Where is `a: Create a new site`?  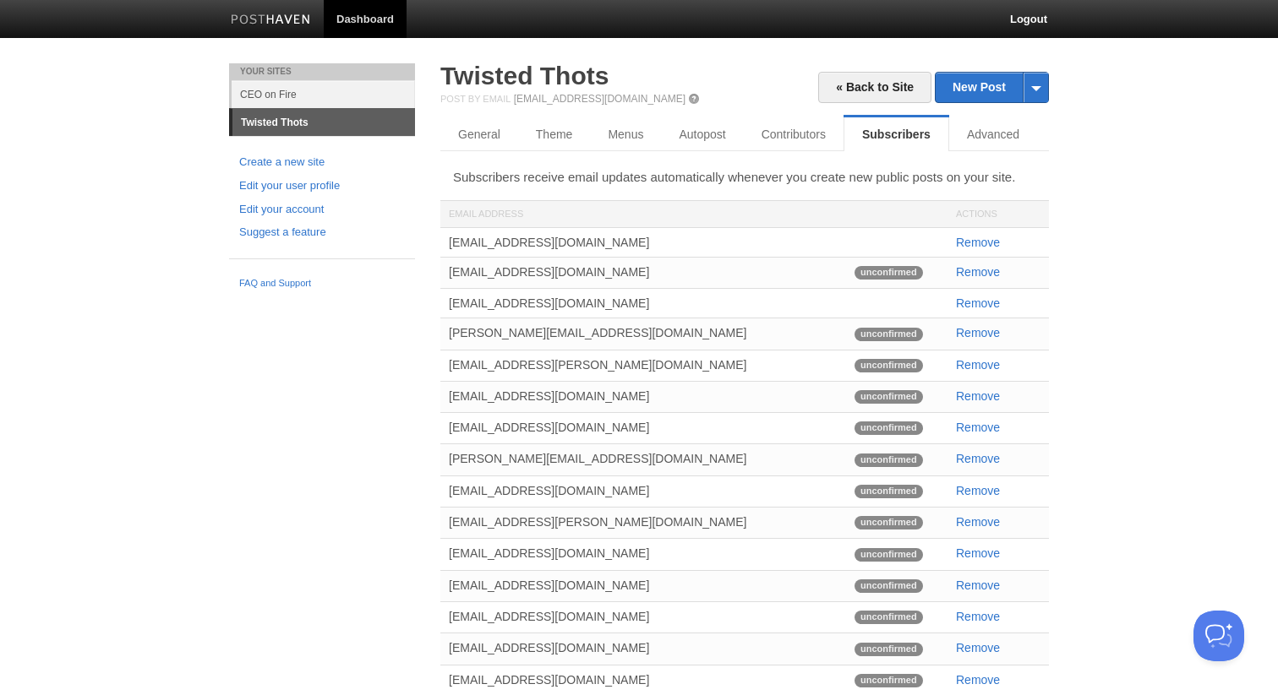 a: Create a new site is located at coordinates (322, 162).